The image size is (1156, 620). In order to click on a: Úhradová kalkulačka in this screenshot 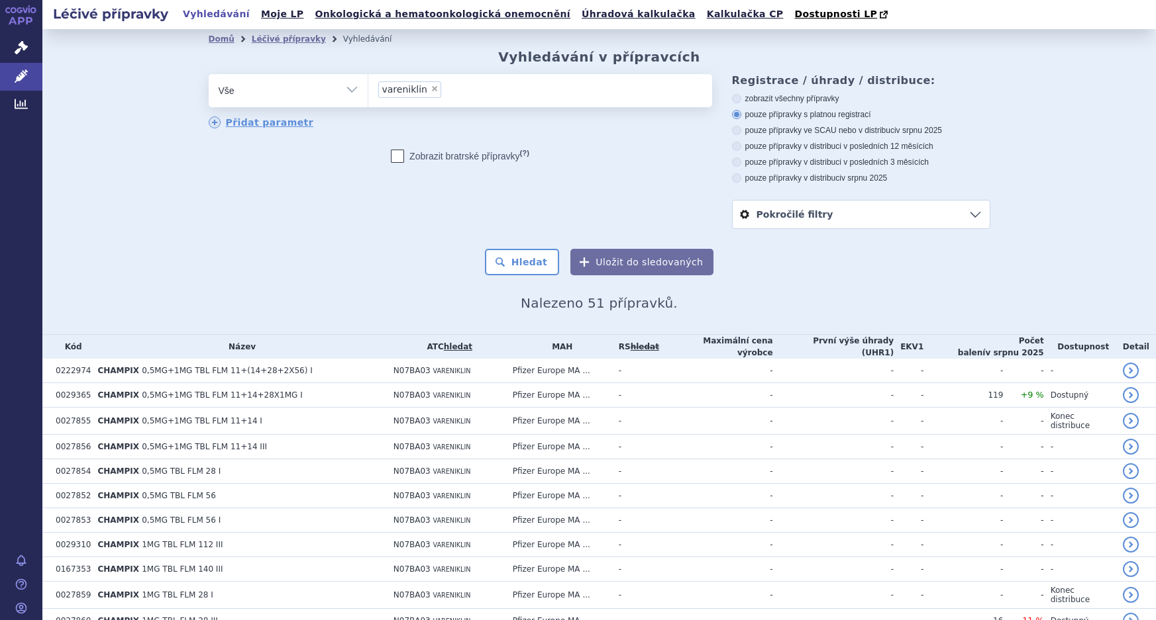, I will do `click(638, 14)`.